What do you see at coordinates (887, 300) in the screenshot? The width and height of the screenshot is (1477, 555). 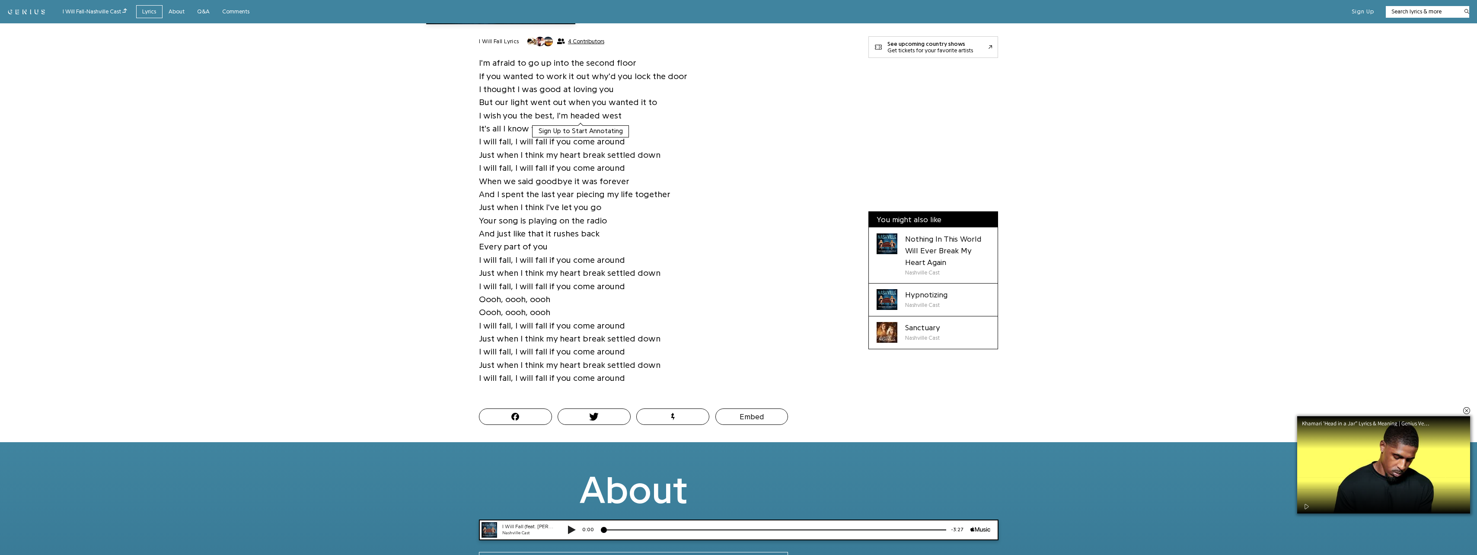 I see `div: Cover art for Hypnotizing by Nashville Cast` at bounding box center [887, 300].